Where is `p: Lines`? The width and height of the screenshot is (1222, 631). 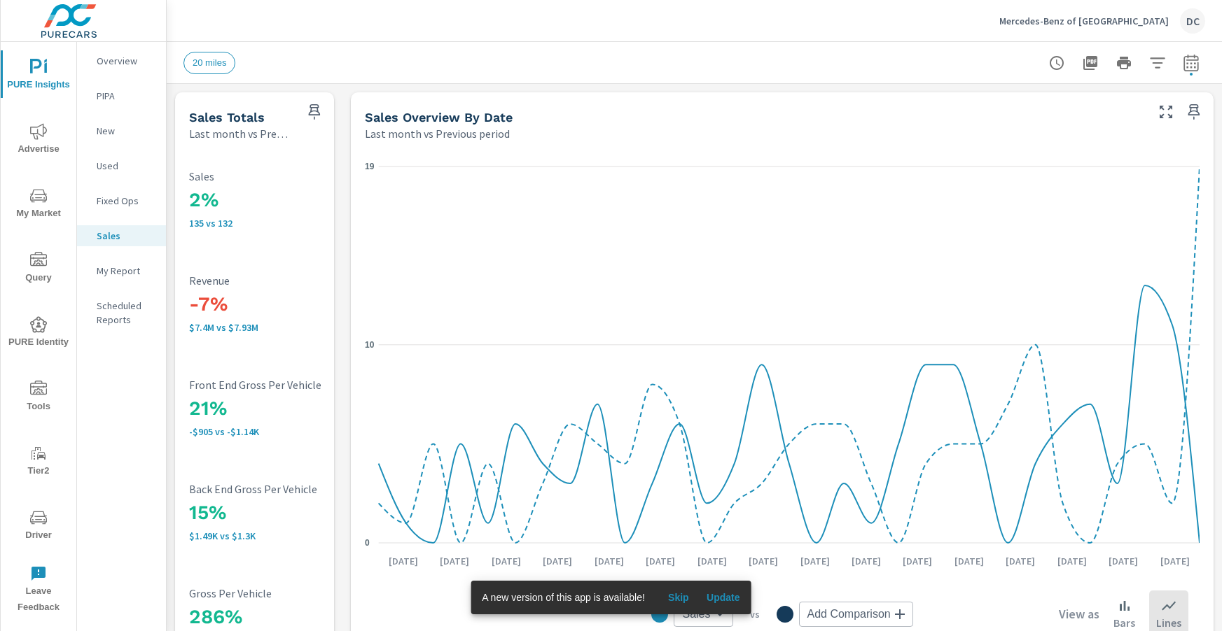
p: Lines is located at coordinates (1168, 623).